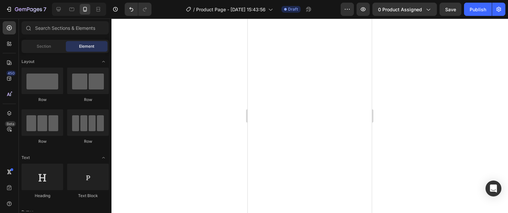 The image size is (508, 213). I want to click on div: Beta, so click(10, 124).